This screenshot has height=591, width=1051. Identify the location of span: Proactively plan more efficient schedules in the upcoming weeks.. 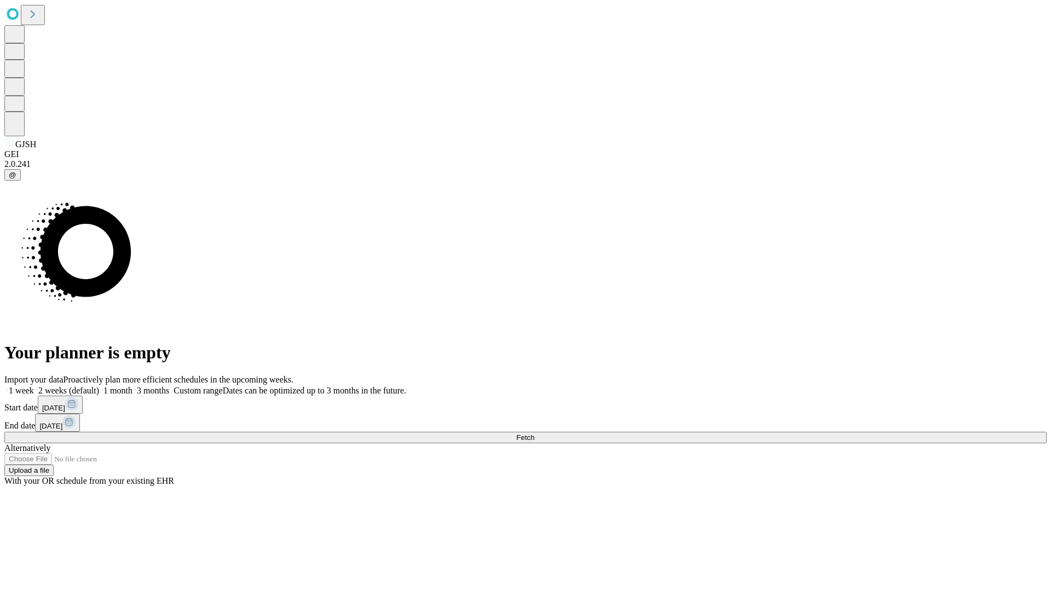
(178, 379).